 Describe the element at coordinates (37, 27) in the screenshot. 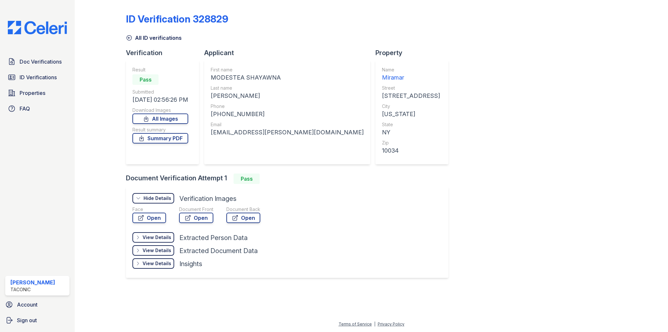

I see `img: CE_Logo_Blue-a8612792a0a2168367f1c8372b55b34899dd931a85d93a1a3d3e32e68fde9ad4.png` at that location.